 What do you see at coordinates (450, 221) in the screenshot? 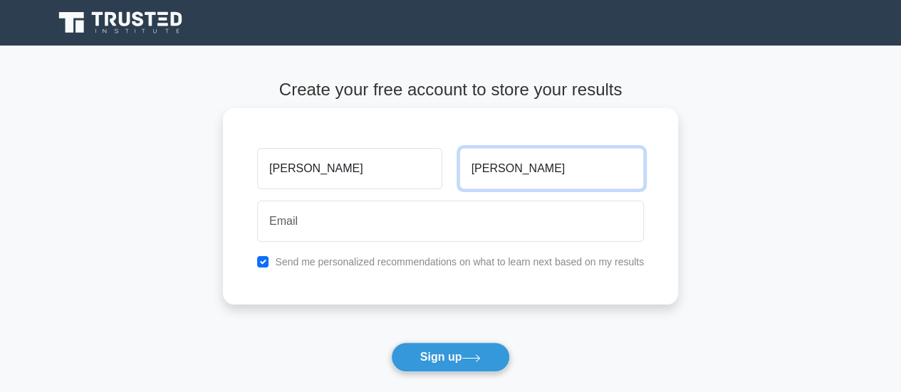
I see `input: Email` at bounding box center [450, 221].